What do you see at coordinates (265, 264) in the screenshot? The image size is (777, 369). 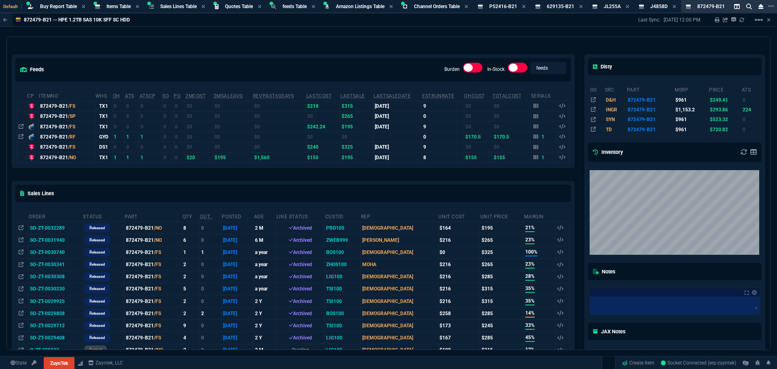 I see `td: a year` at bounding box center [265, 264].